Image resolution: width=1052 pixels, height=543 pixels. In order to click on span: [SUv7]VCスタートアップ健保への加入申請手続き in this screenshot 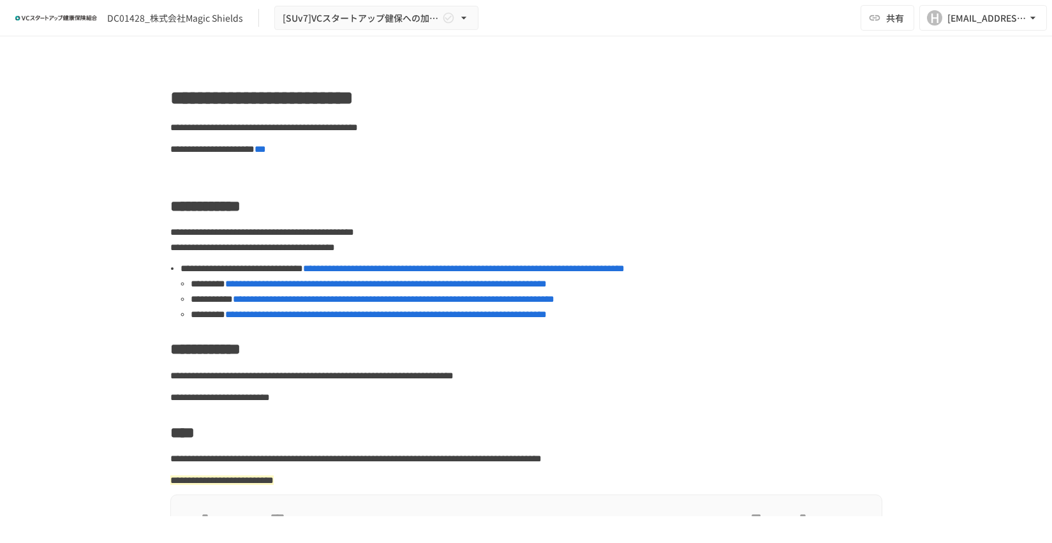, I will do `click(361, 18)`.